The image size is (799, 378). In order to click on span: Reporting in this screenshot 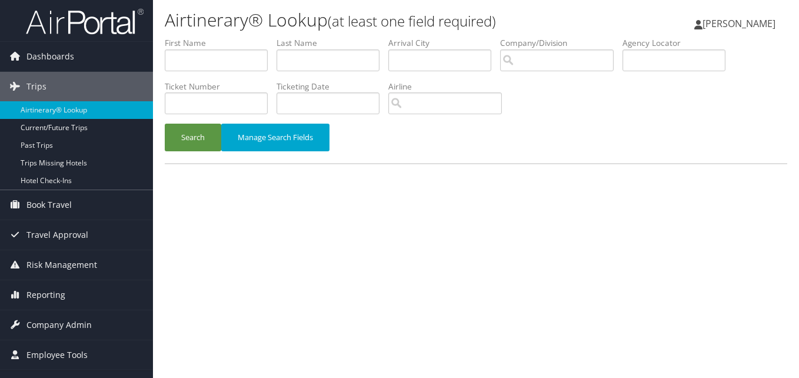, I will do `click(46, 295)`.